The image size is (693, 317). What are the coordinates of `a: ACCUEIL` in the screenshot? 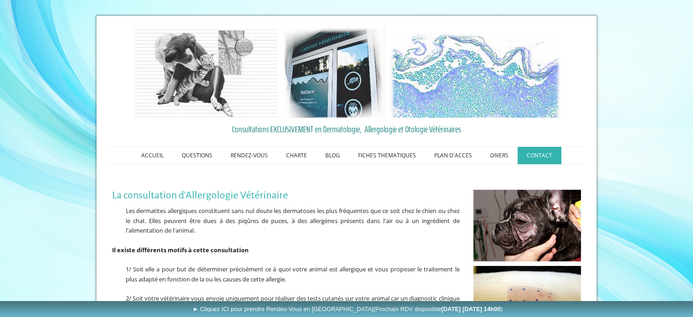 It's located at (152, 155).